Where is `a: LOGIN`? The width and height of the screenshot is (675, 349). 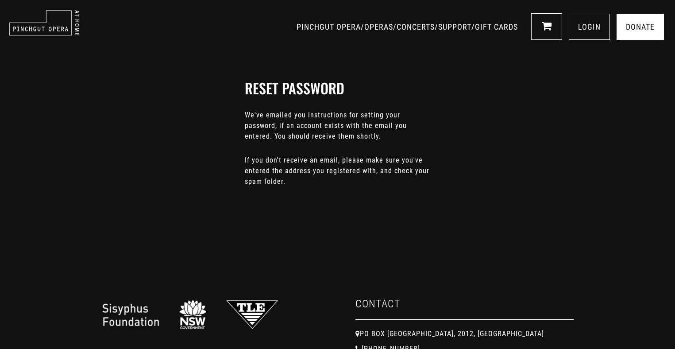
a: LOGIN is located at coordinates (589, 27).